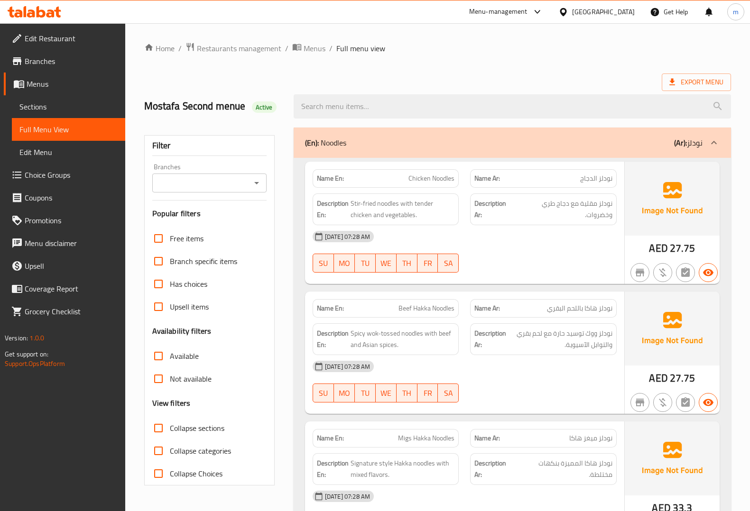 This screenshot has height=511, width=750. I want to click on span: Restaurants management, so click(239, 48).